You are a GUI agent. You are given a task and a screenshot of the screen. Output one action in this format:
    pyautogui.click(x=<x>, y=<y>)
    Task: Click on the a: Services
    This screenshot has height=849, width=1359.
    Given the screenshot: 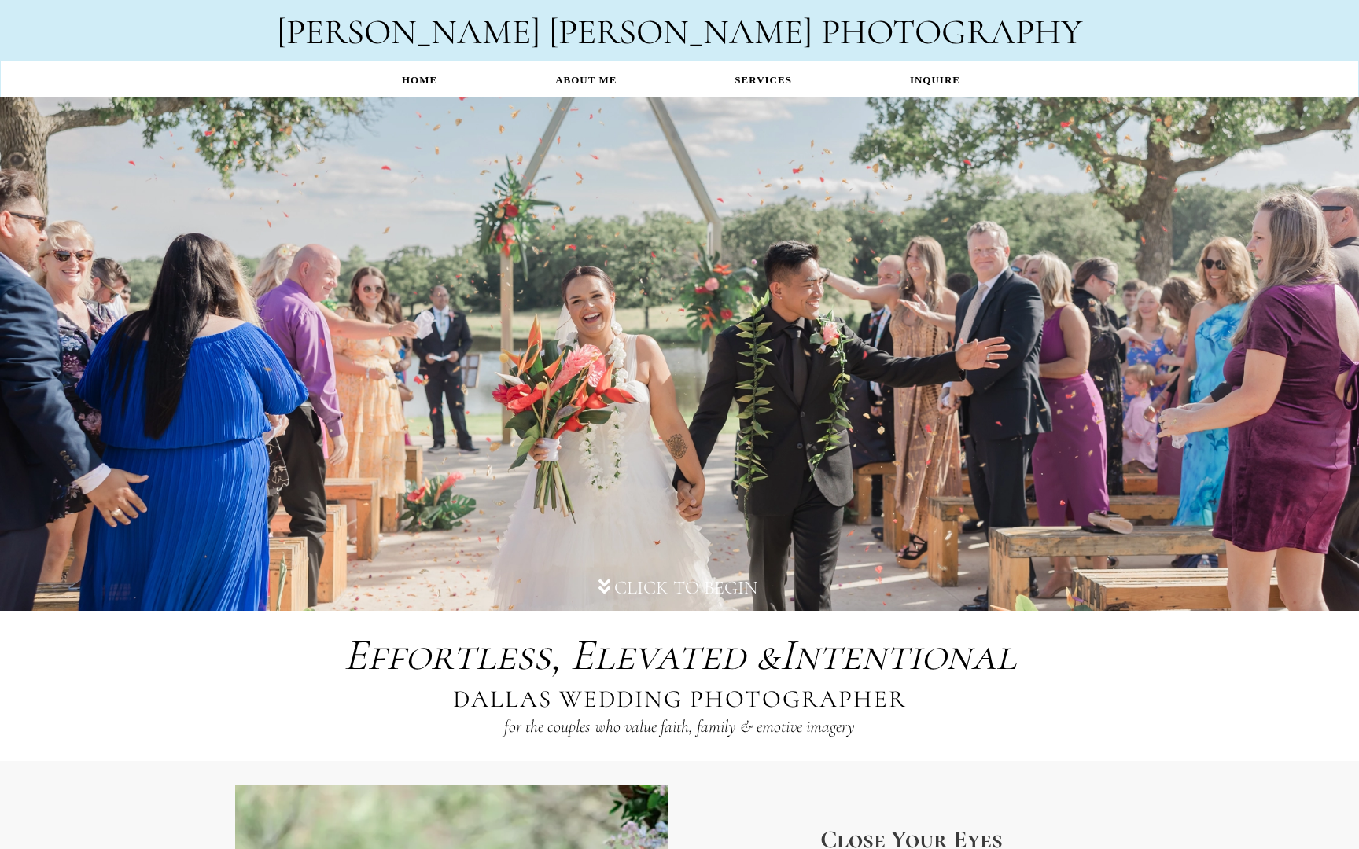 What is the action you would take?
    pyautogui.click(x=763, y=79)
    